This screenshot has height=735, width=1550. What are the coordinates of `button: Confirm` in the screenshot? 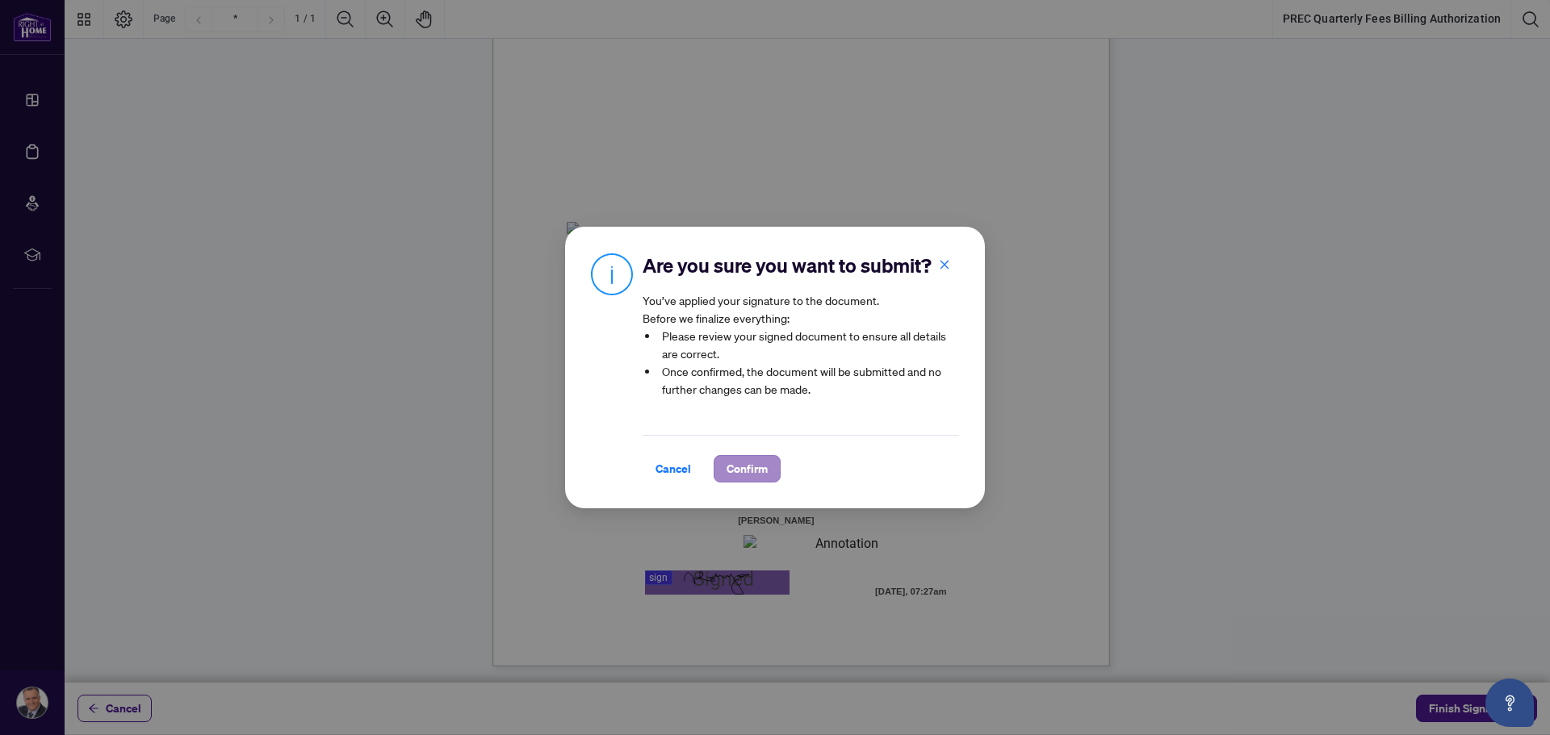 It's located at (747, 469).